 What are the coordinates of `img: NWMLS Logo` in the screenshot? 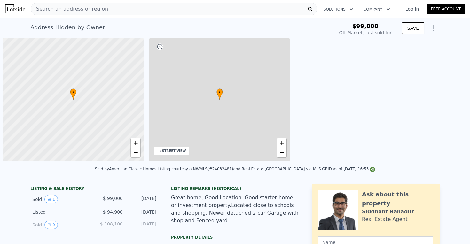 It's located at (372, 169).